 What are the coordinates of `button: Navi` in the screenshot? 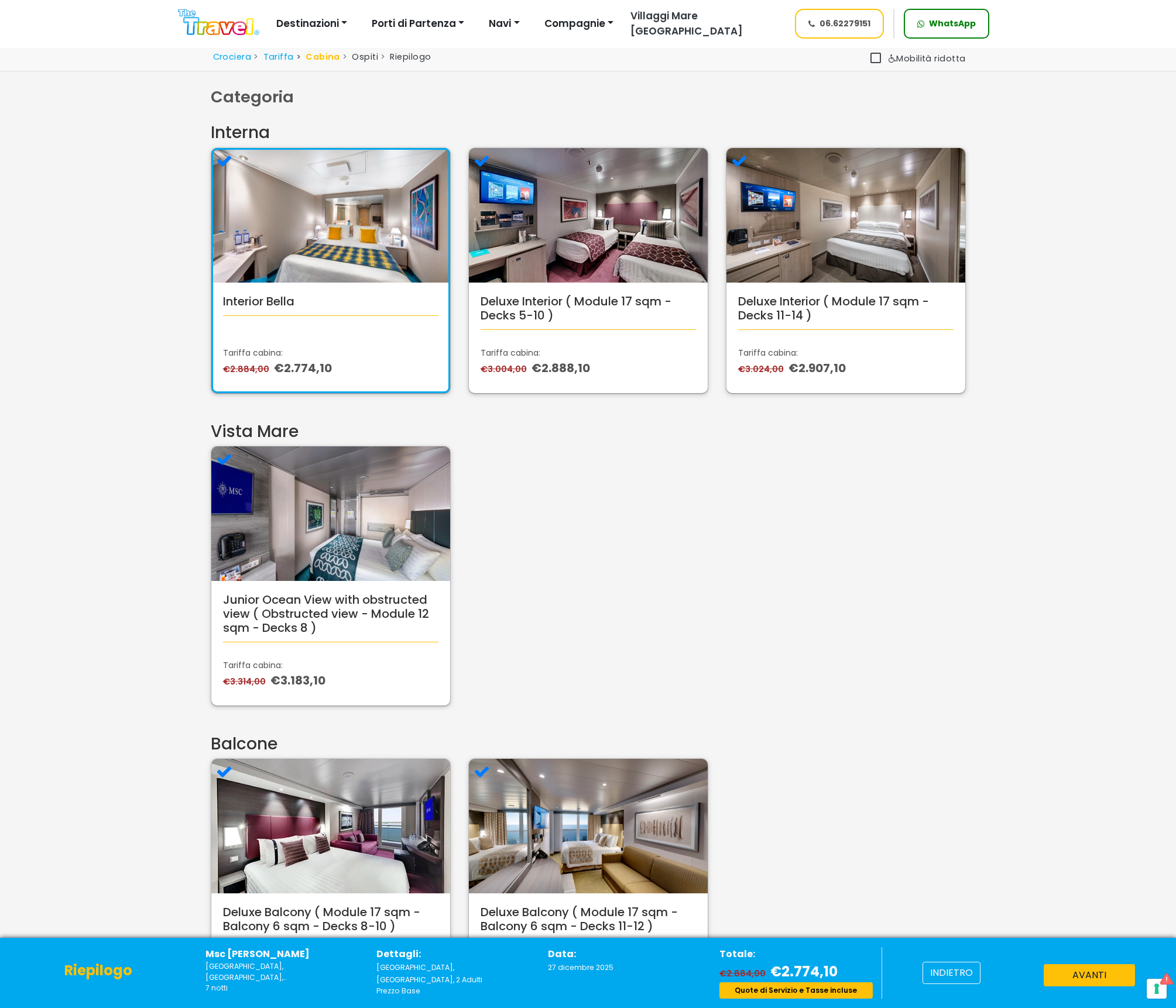 It's located at (504, 24).